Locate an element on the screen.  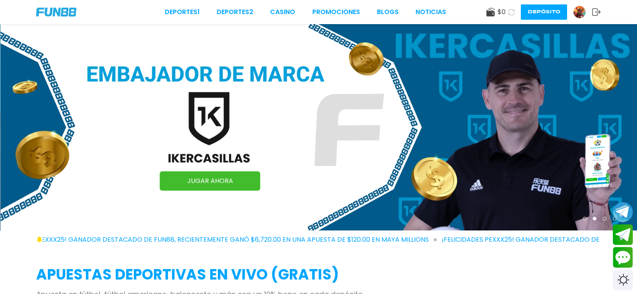
span: $ 0 is located at coordinates (502, 12).